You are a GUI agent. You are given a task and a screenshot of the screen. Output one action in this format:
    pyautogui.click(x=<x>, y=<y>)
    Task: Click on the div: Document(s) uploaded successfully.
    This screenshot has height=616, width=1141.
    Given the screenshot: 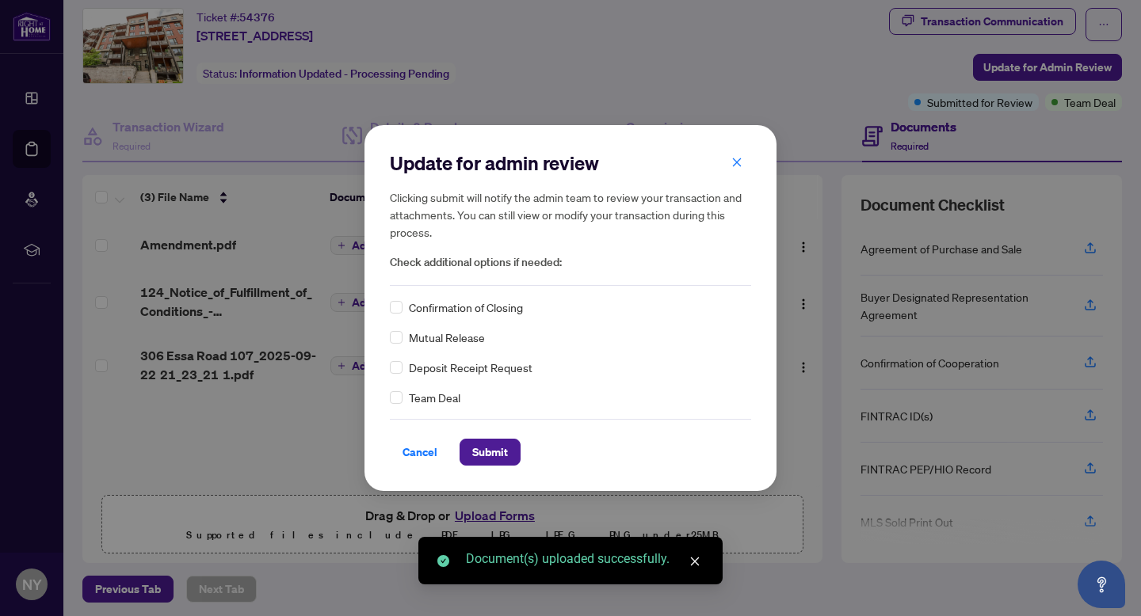 What is the action you would take?
    pyautogui.click(x=585, y=559)
    